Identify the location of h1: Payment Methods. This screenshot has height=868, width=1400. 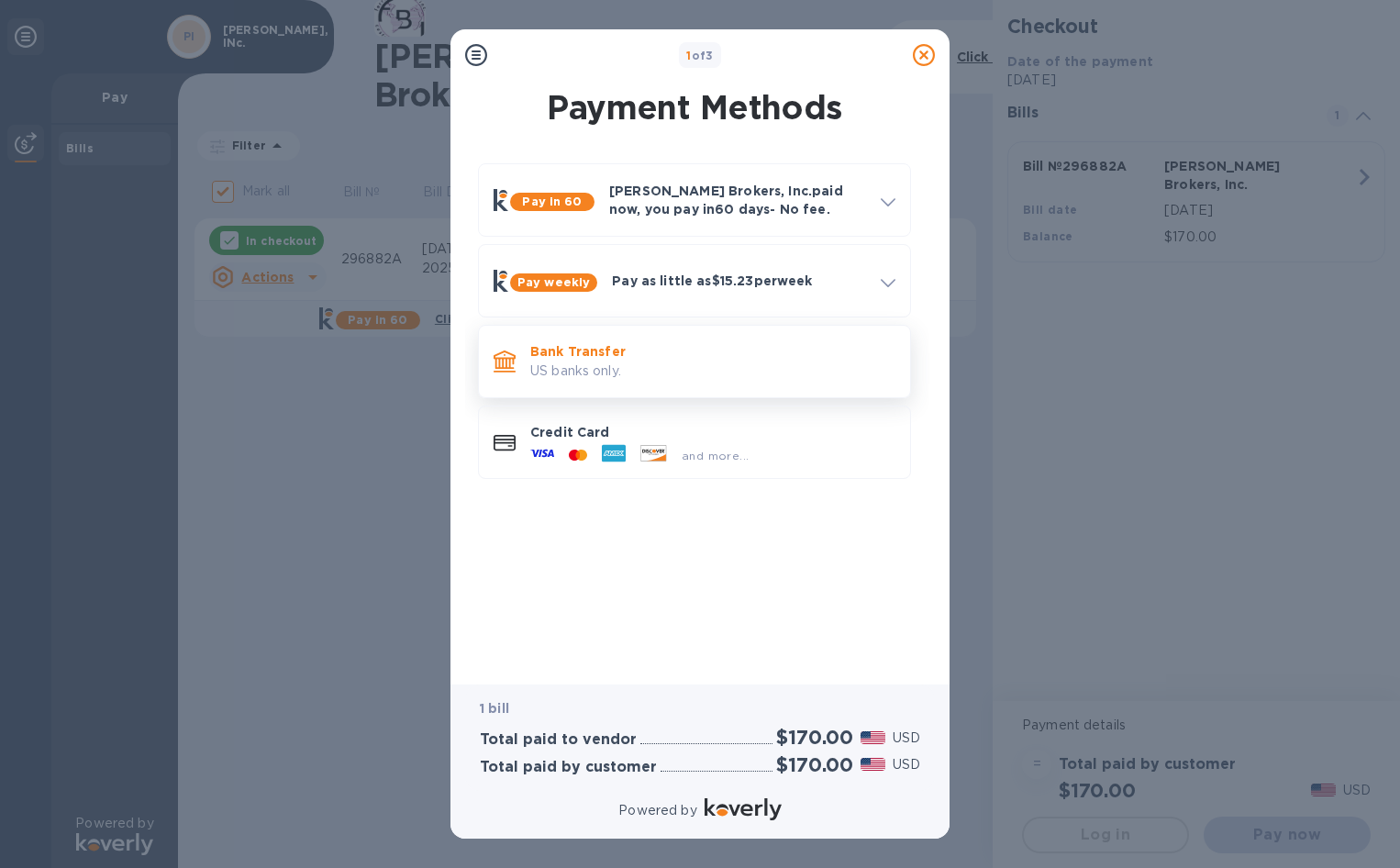
(694, 107).